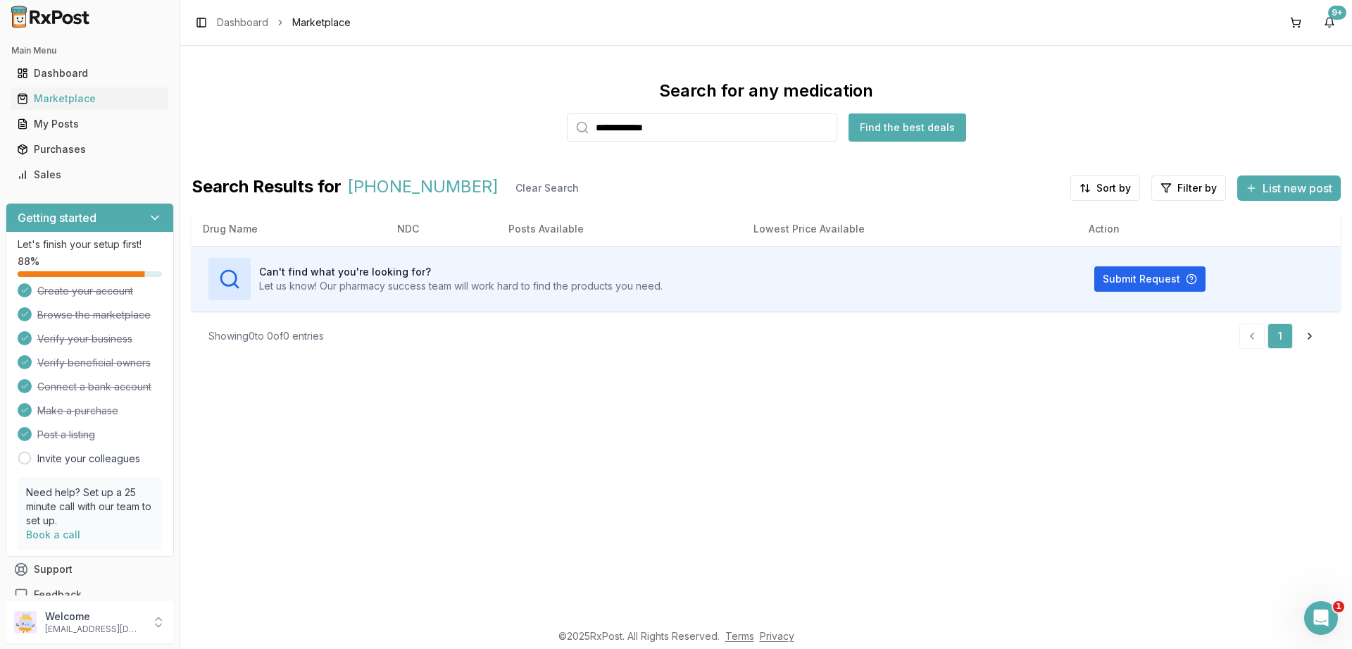 The width and height of the screenshot is (1352, 649). Describe the element at coordinates (66, 435) in the screenshot. I see `span: Post a listing` at that location.